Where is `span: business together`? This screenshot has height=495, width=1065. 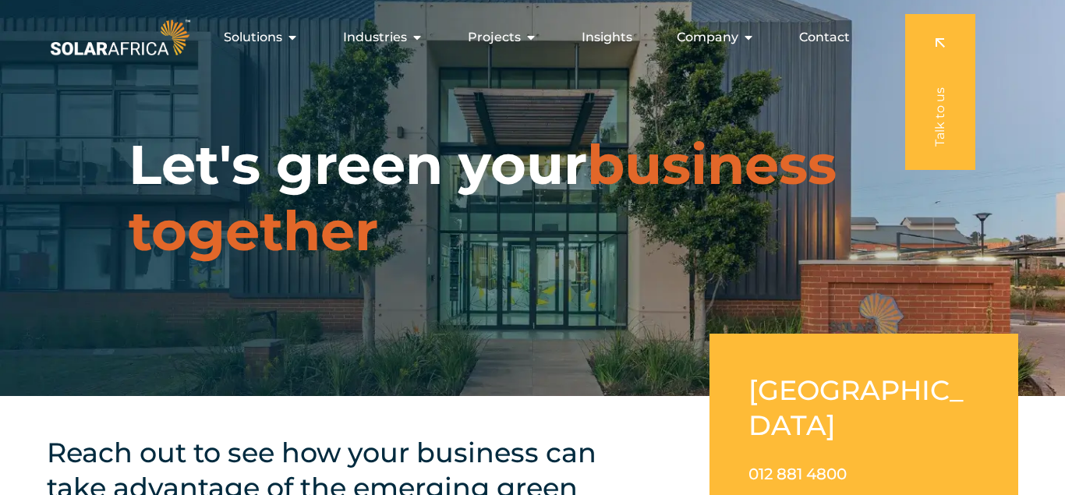 span: business together is located at coordinates (483, 197).